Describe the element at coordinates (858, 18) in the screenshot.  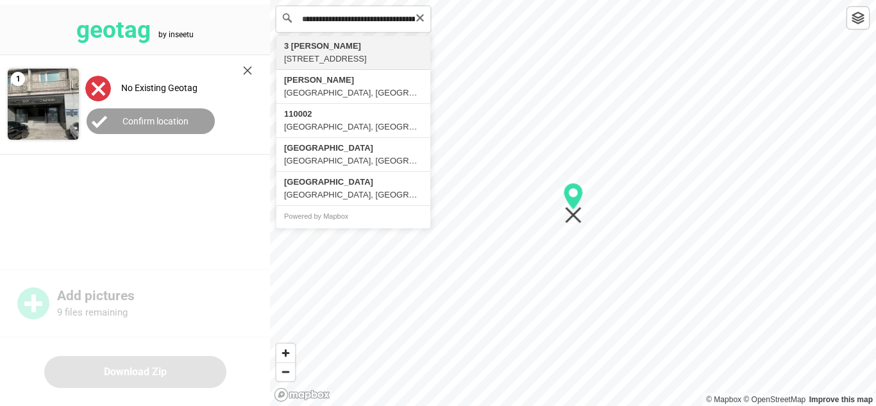
I see `img: toggleLayer` at that location.